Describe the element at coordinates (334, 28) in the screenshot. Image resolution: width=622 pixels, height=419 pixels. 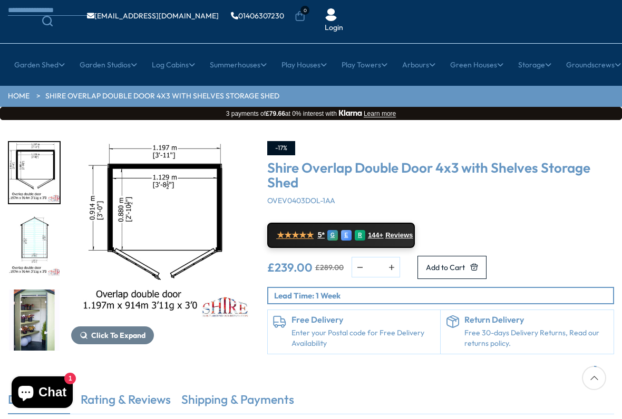
I see `a: Login` at that location.